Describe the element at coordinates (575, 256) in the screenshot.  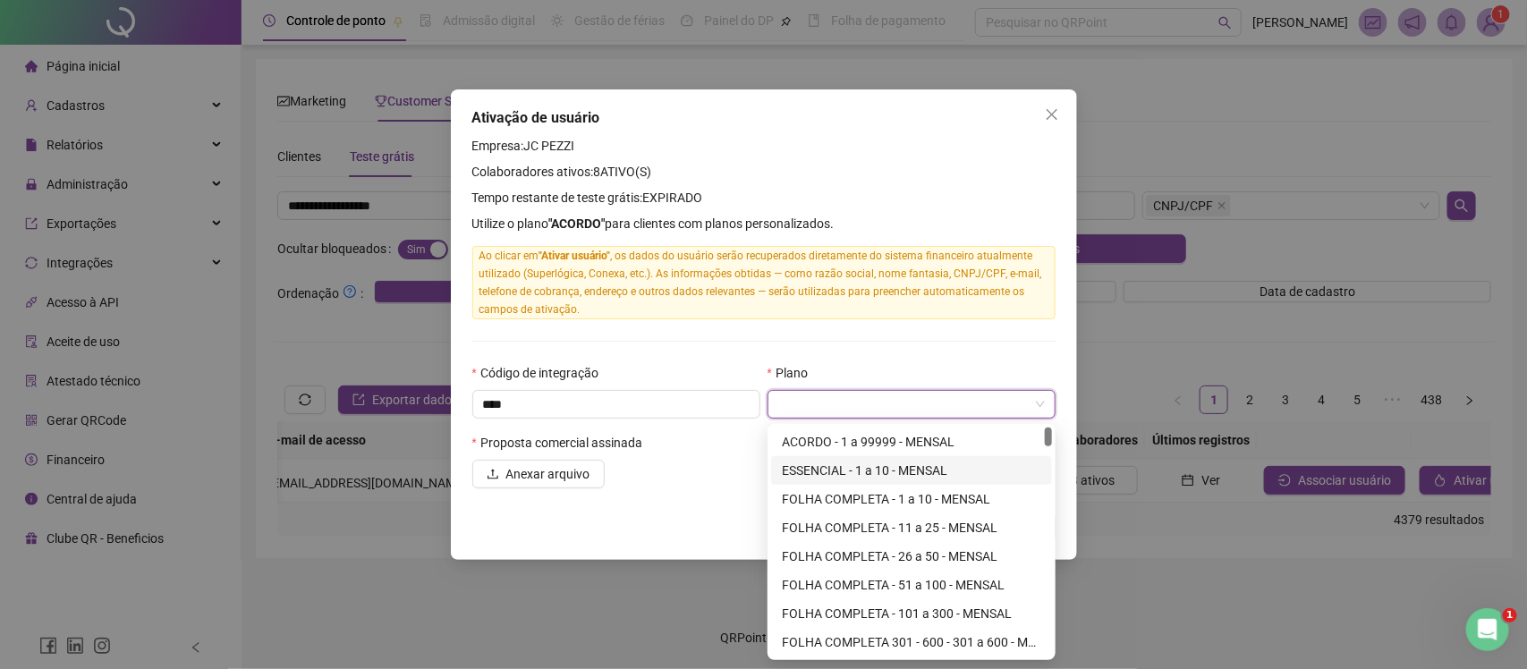
I see `span: "Ativar usuário"` at that location.